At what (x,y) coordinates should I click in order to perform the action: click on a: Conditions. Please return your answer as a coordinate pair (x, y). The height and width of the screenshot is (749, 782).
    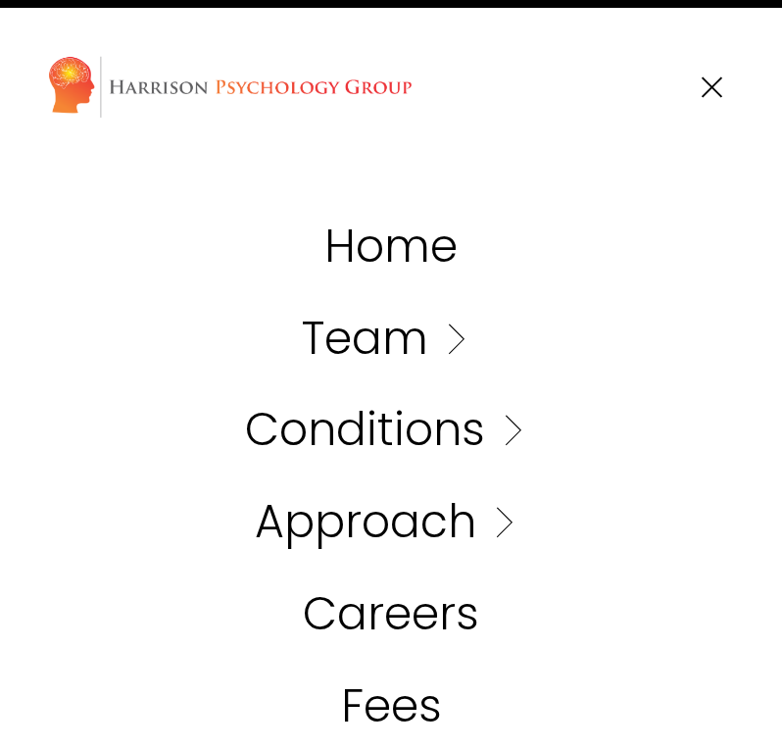
    Looking at the image, I should click on (391, 430).